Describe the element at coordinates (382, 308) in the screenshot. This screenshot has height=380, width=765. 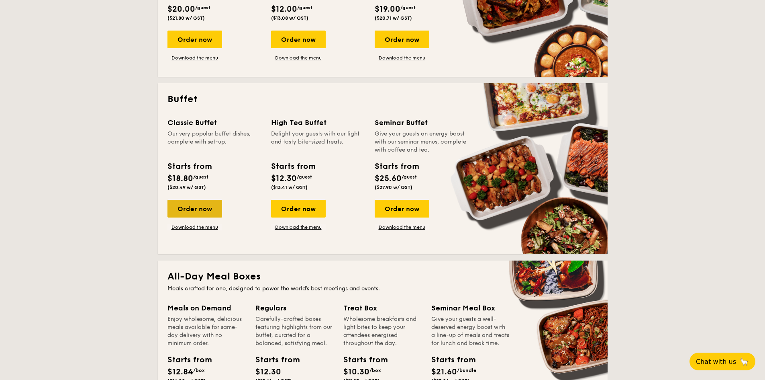
I see `div: Treat Box` at that location.